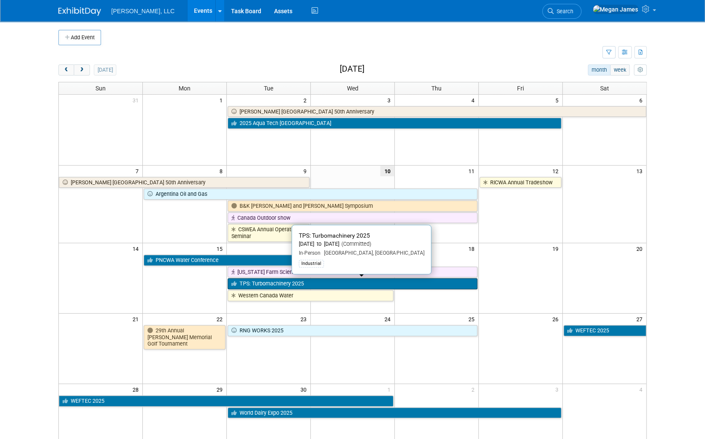 This screenshot has height=439, width=705. I want to click on span: 13, so click(641, 171).